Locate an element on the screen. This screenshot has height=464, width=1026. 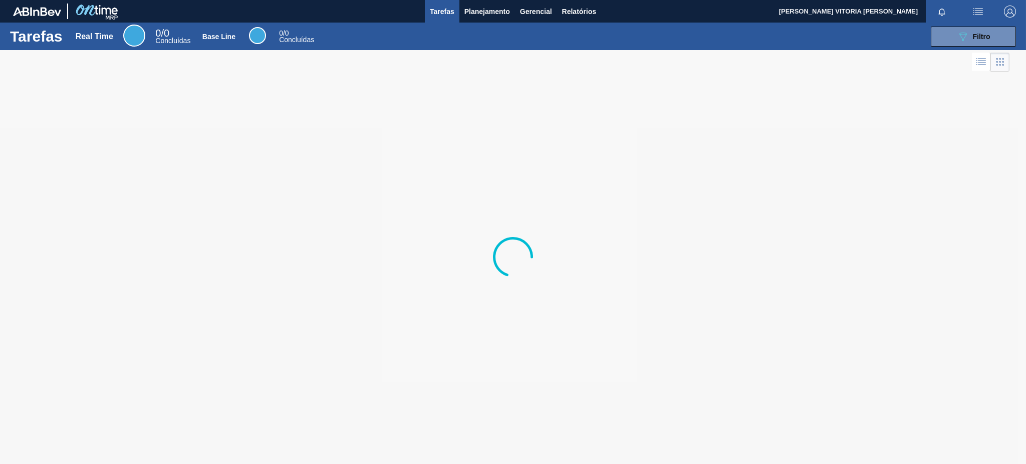
button: Notificações is located at coordinates (942, 12).